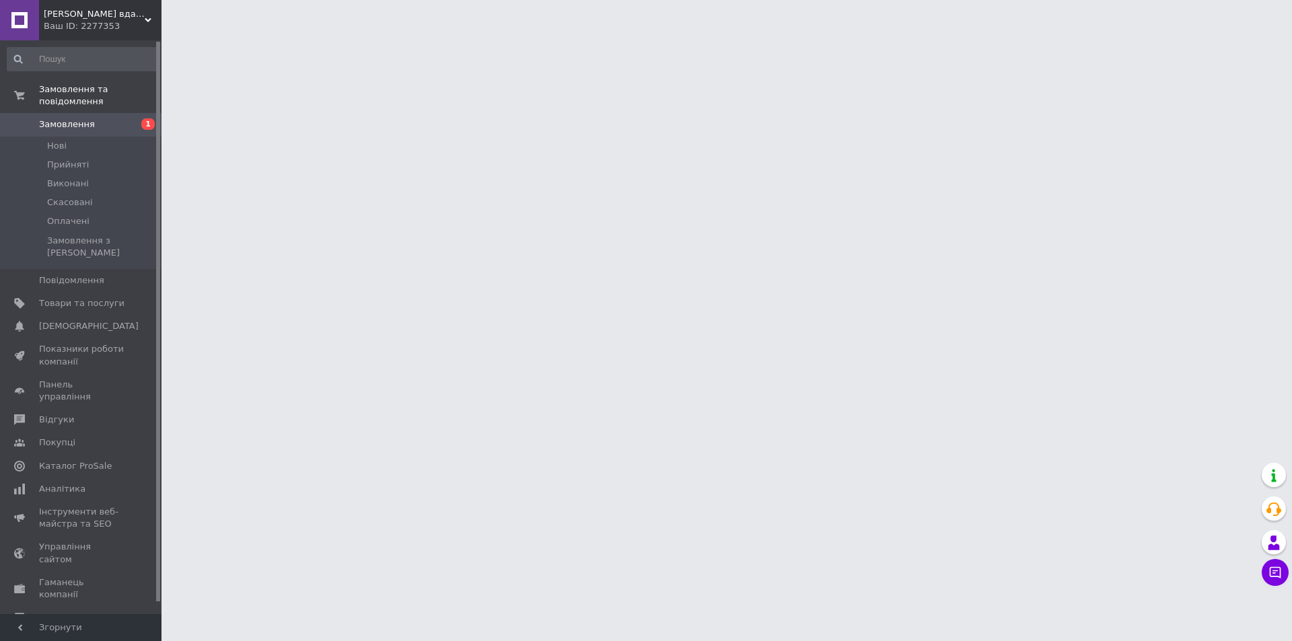  I want to click on button: Чат з покупцем, so click(1275, 573).